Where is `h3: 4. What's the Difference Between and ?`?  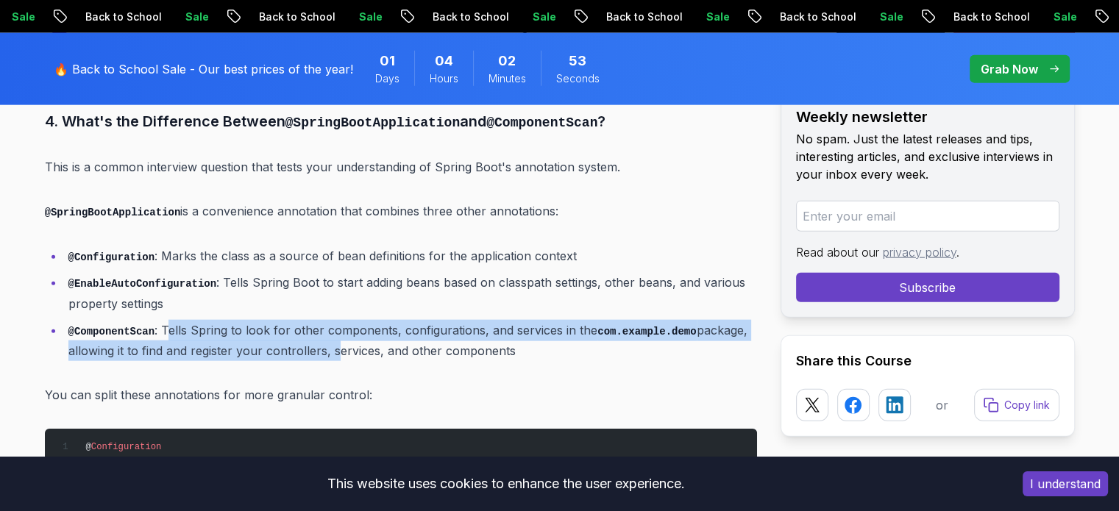 h3: 4. What's the Difference Between and ? is located at coordinates (401, 121).